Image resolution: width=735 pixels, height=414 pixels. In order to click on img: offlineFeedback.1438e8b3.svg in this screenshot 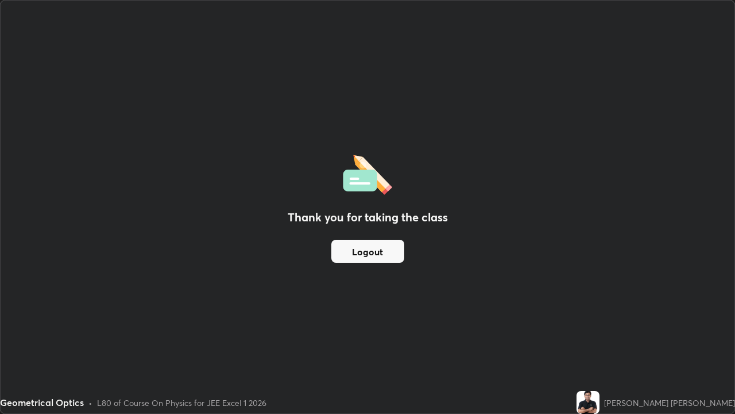, I will do `click(368, 173)`.